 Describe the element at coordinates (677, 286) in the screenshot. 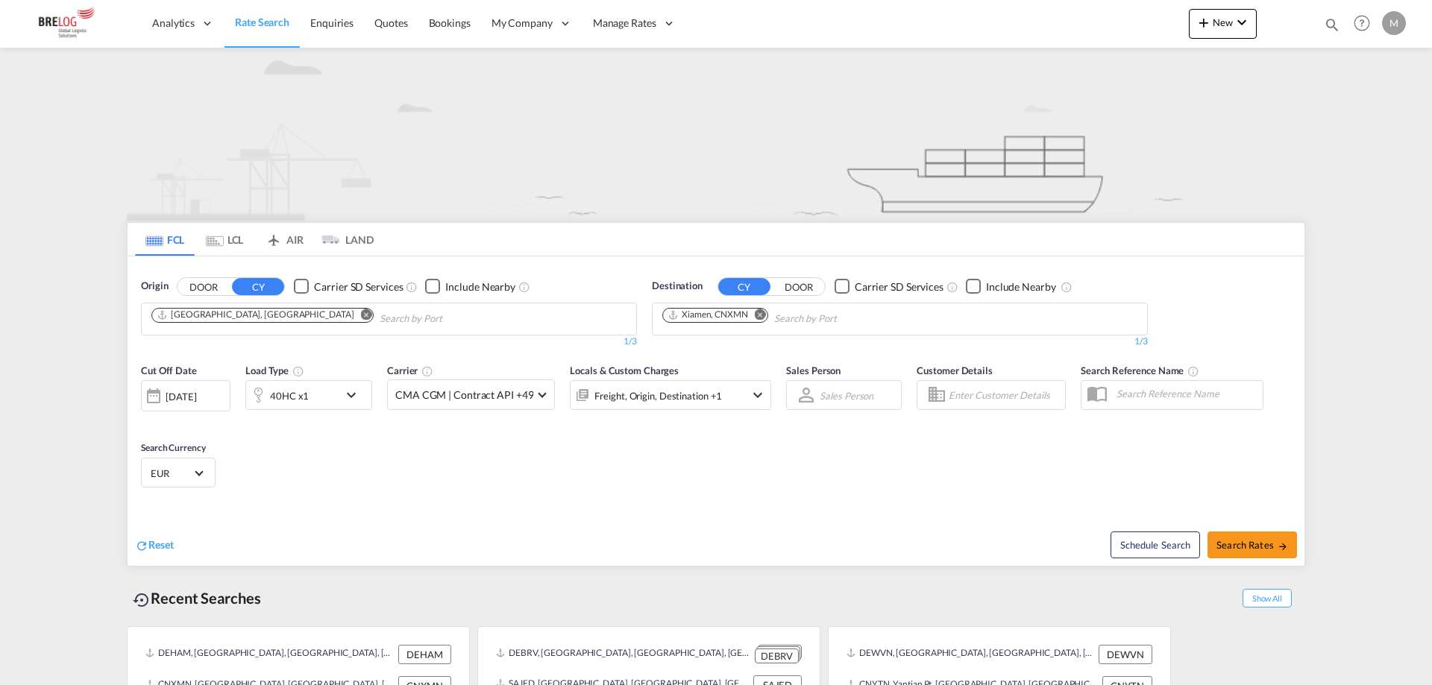

I see `span: Destination` at that location.